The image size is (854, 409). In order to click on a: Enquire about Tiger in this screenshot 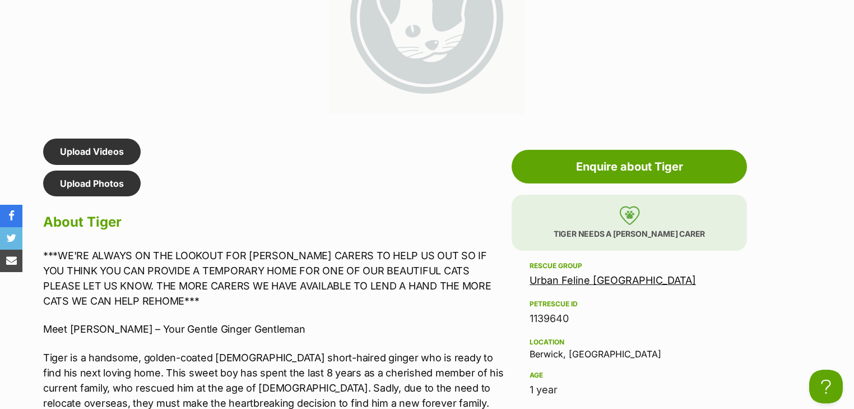, I will do `click(630, 167)`.